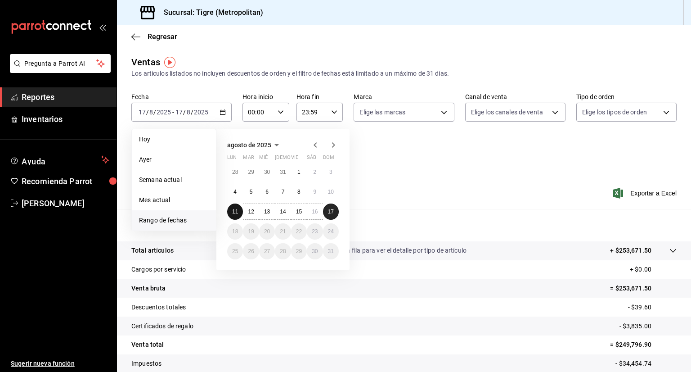  What do you see at coordinates (331, 211) in the screenshot?
I see `abbr: 17 de agosto de 2025` at bounding box center [331, 211].